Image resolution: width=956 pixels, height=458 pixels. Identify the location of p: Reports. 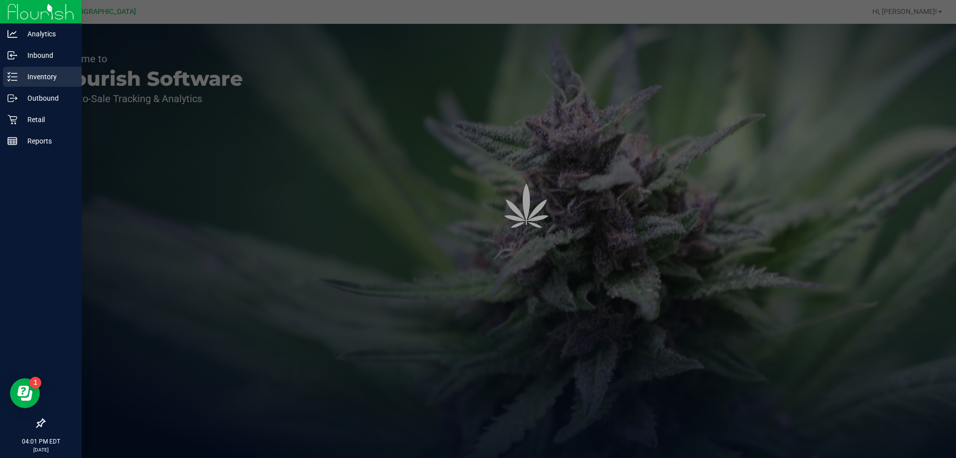
(47, 141).